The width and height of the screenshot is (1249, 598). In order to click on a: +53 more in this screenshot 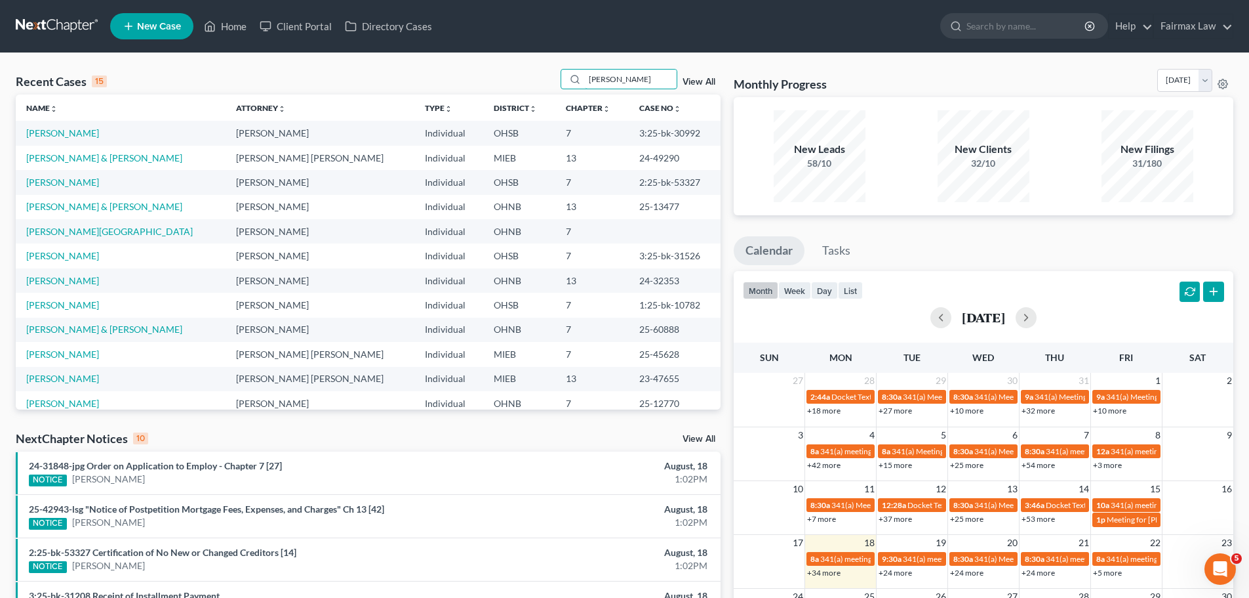, I will do `click(1038, 518)`.